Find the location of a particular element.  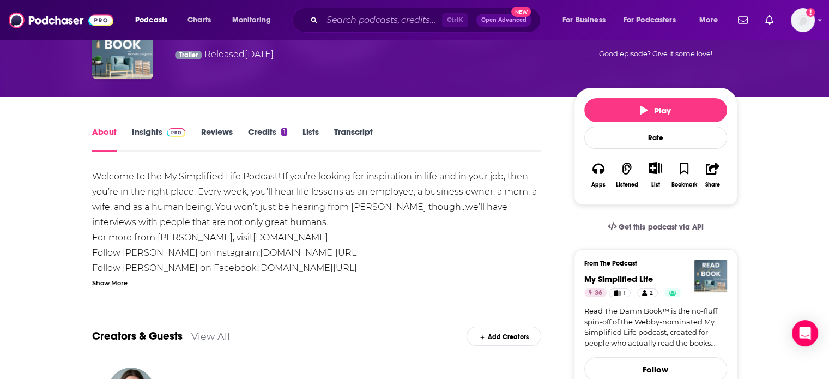

h3: From The Podcast is located at coordinates (652, 263).